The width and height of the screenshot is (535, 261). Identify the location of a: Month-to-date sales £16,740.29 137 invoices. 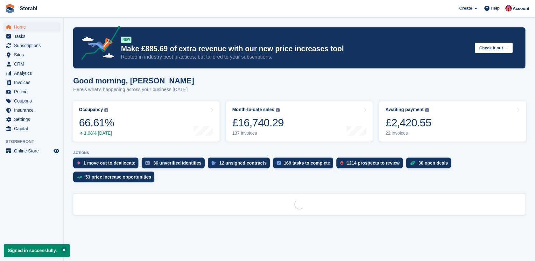
(299, 121).